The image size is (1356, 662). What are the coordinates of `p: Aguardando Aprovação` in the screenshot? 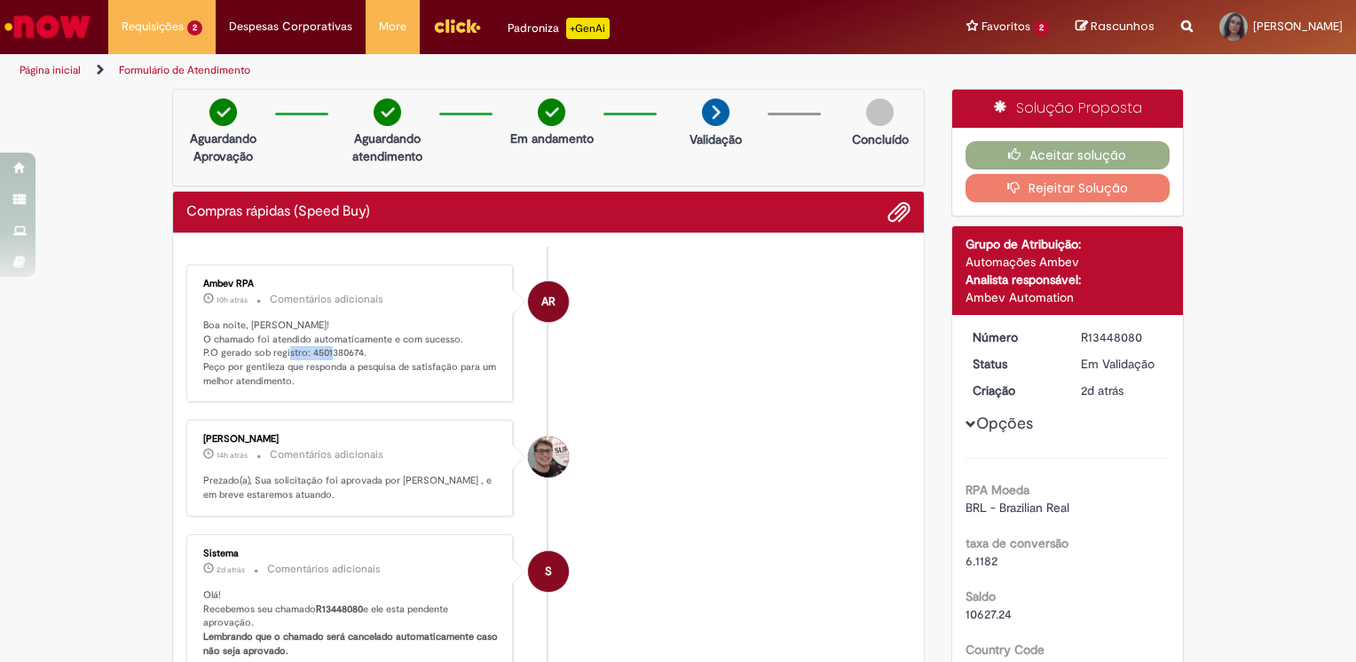 It's located at (223, 147).